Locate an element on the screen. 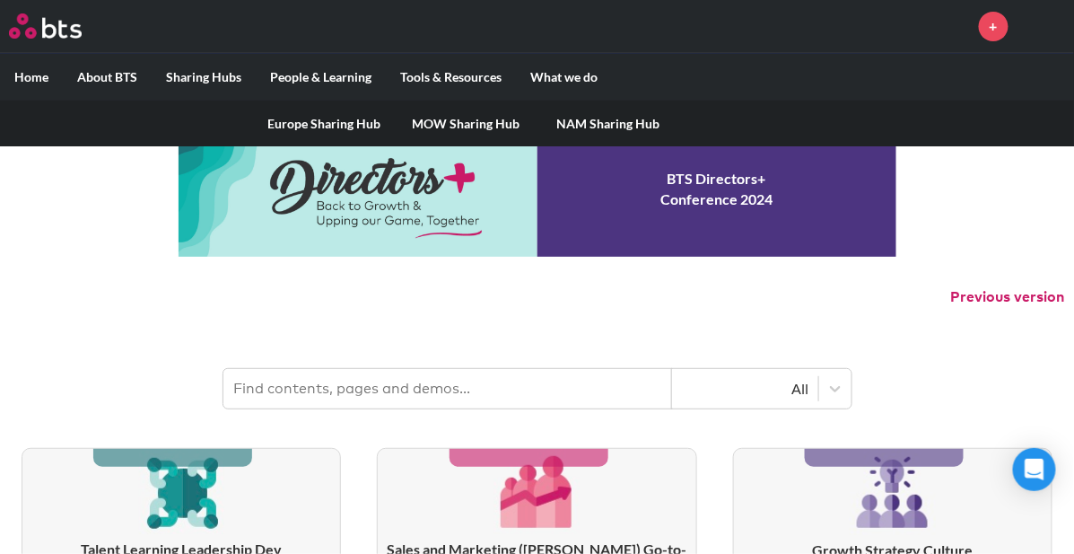  label: What we do is located at coordinates (564, 77).